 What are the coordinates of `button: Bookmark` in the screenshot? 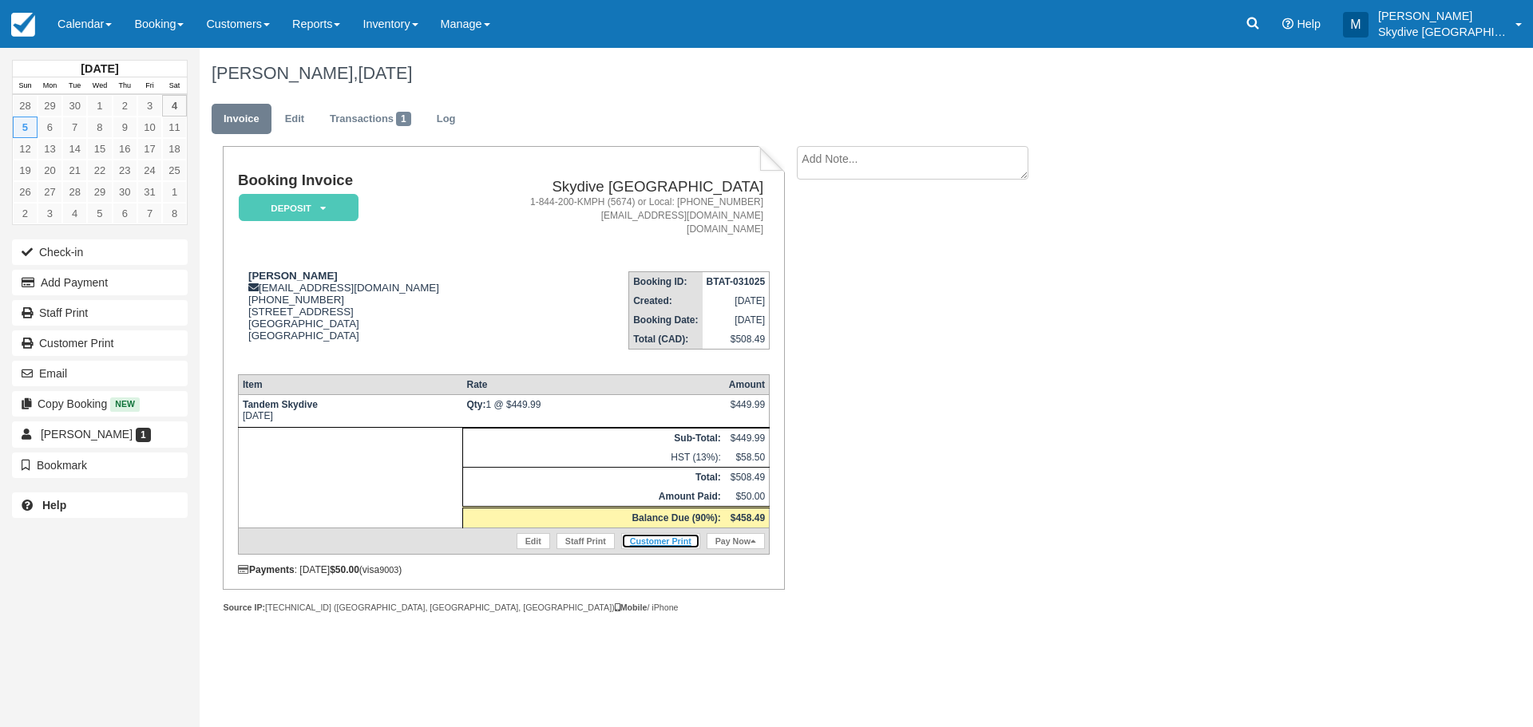 It's located at (100, 466).